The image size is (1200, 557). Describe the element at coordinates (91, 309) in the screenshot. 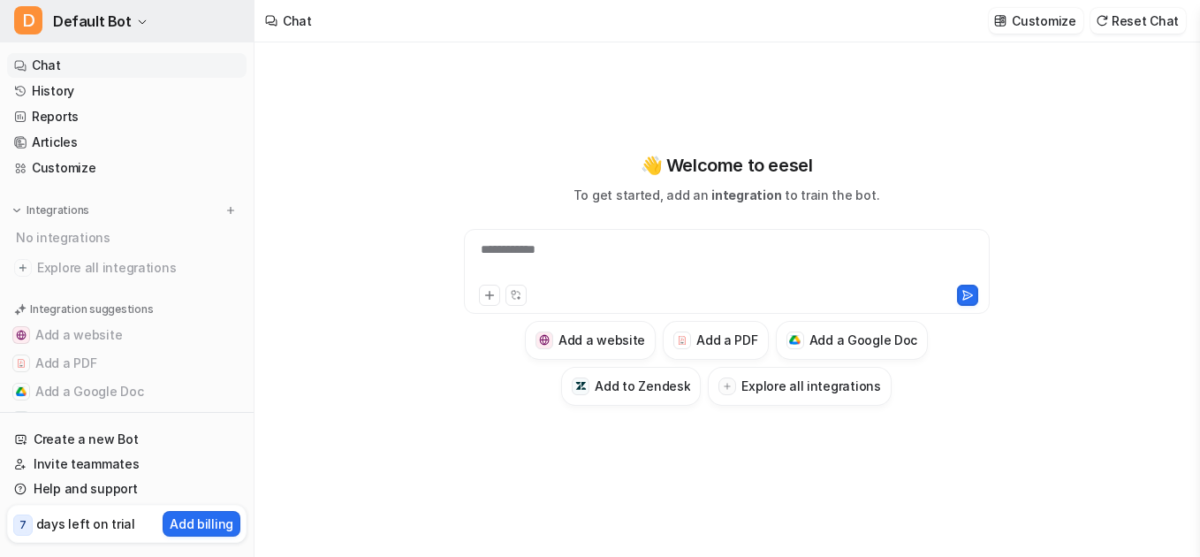

I see `p: Integration suggestions` at that location.